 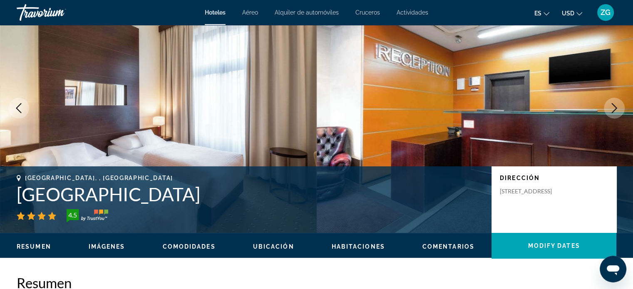 I want to click on span: Comodidades, so click(x=189, y=247).